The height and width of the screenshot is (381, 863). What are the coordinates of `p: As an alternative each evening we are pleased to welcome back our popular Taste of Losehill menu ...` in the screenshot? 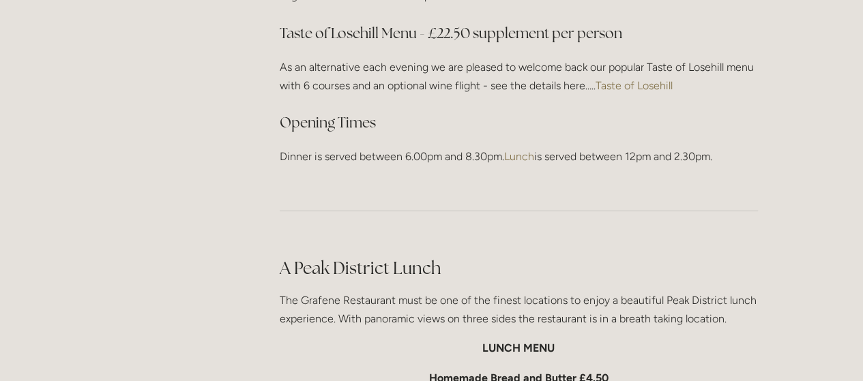 It's located at (519, 76).